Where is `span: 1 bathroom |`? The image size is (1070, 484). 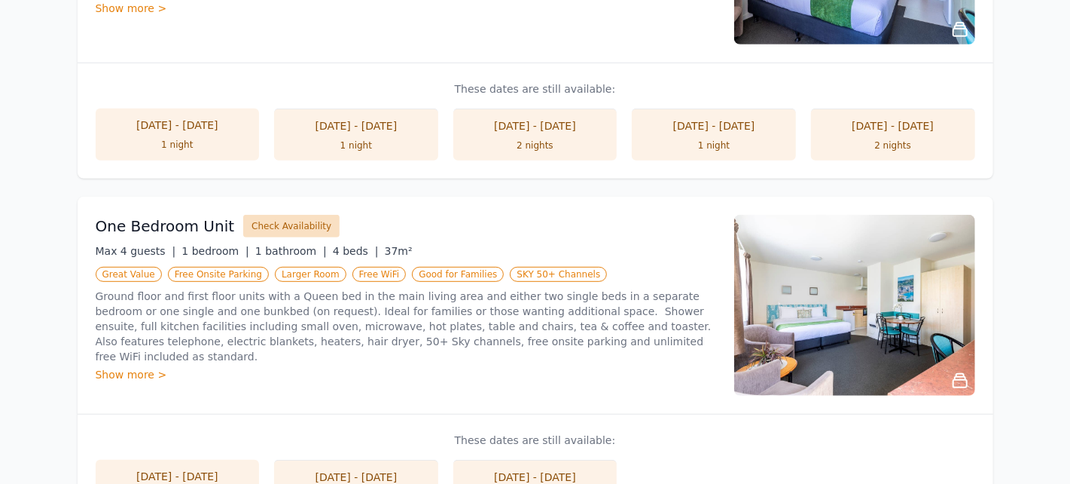
span: 1 bathroom | is located at coordinates (291, 251).